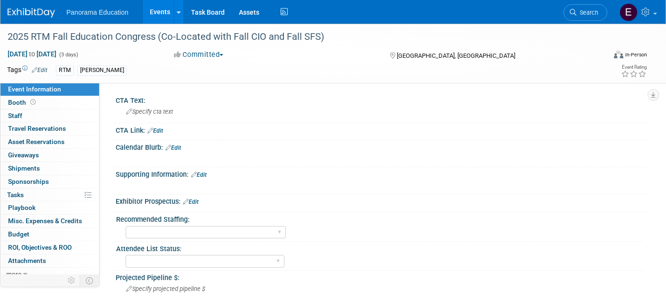 This screenshot has height=299, width=666. Describe the element at coordinates (586, 12) in the screenshot. I see `a: Search` at that location.